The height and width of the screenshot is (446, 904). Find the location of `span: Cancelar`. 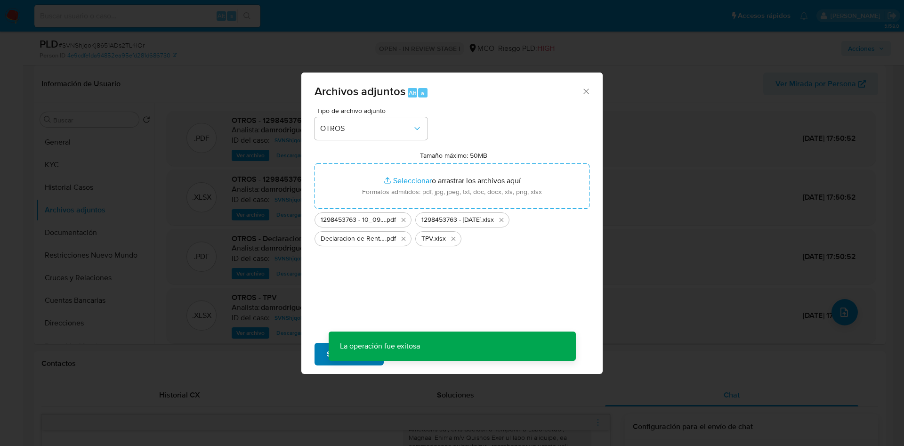

span: Cancelar is located at coordinates (415, 354).